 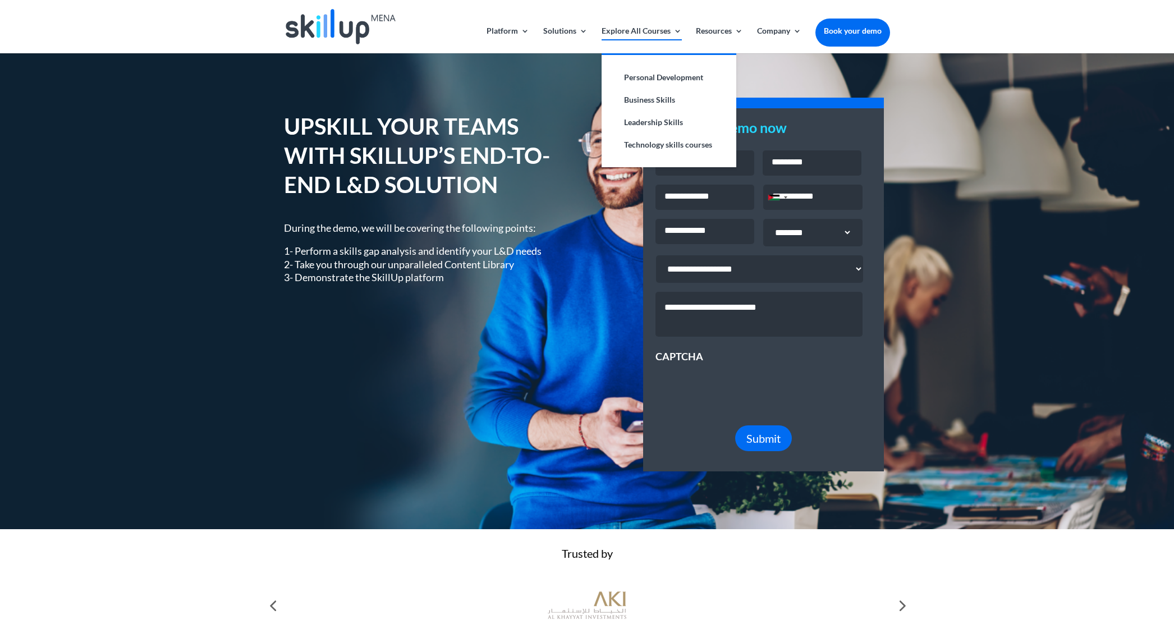 What do you see at coordinates (679, 356) in the screenshot?
I see `label: CAPTCHA` at bounding box center [679, 356].